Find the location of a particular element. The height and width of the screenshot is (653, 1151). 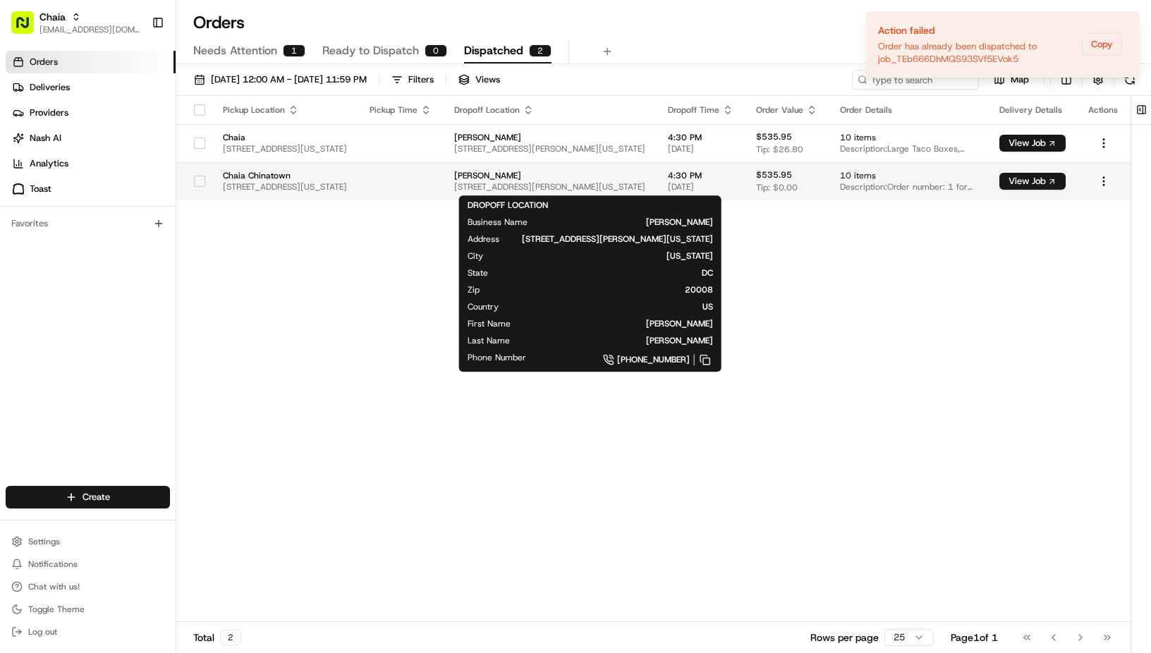

span: Description: Large Taco Boxes, Small Taco Box, Mix and Match Quesadillas, Black Beans, Green Rice... is located at coordinates (908, 149).